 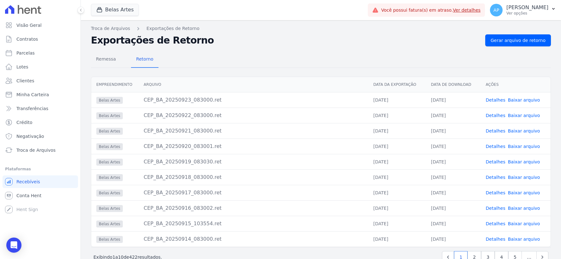 What do you see at coordinates (106, 59) in the screenshot?
I see `span: Remessa` at bounding box center [106, 59].